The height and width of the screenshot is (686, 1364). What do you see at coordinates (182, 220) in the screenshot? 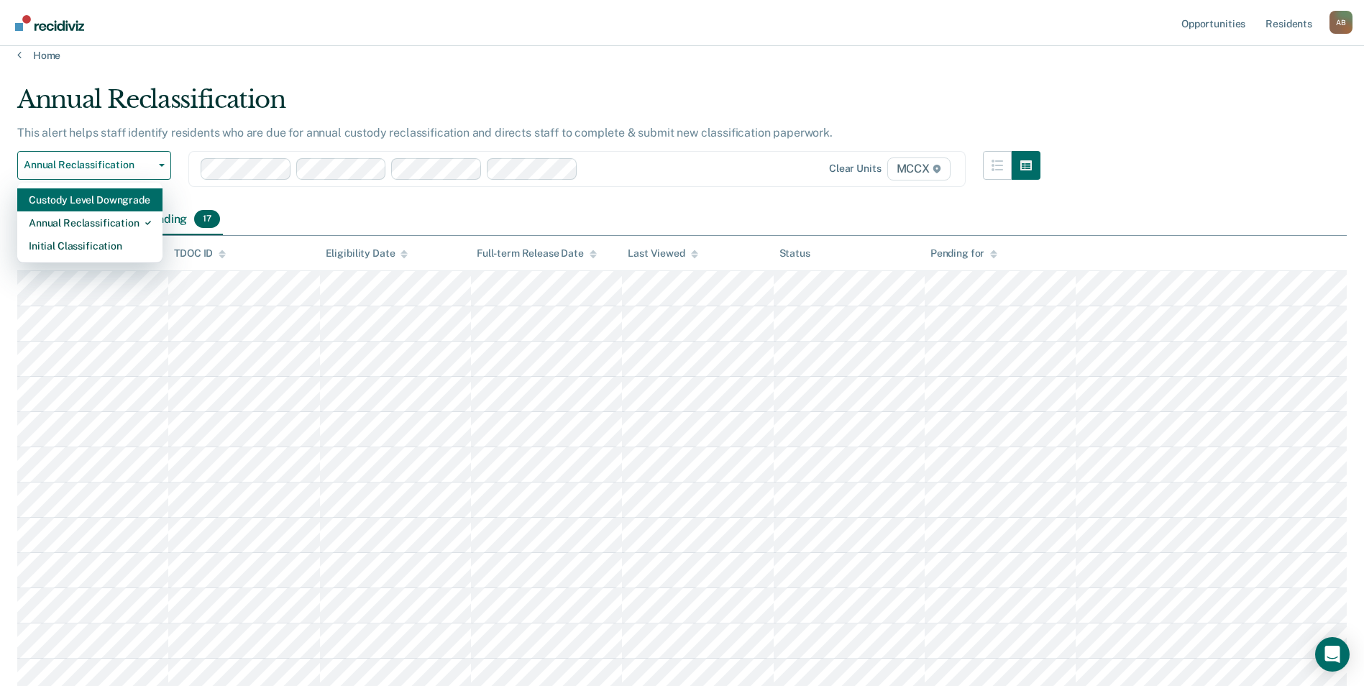
I see `div: Pending17` at bounding box center [182, 220].